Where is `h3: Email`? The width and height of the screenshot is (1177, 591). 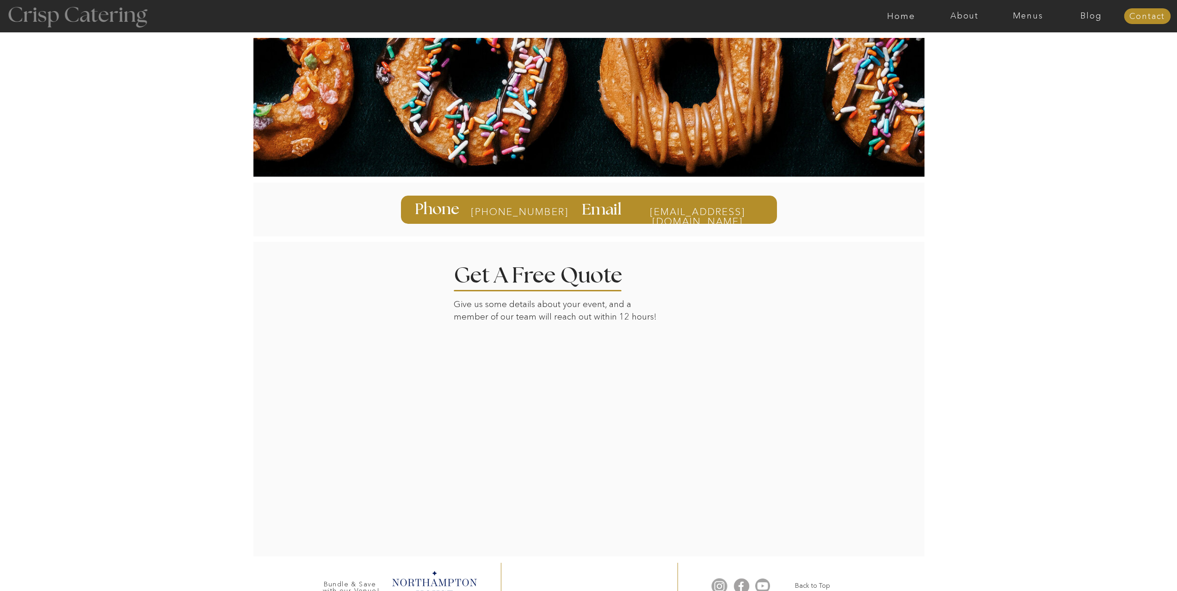 h3: Email is located at coordinates (603, 209).